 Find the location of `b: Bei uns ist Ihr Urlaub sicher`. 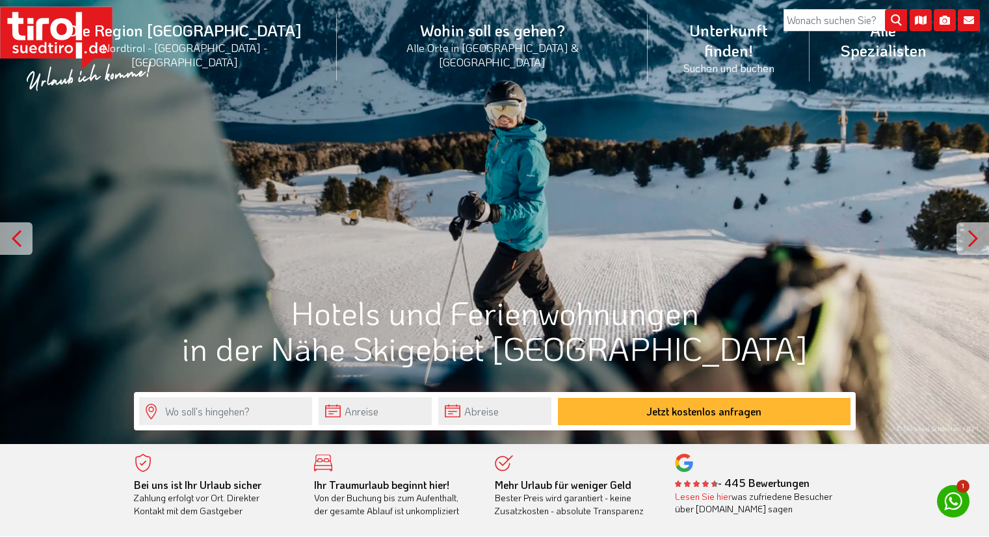

b: Bei uns ist Ihr Urlaub sicher is located at coordinates (198, 484).